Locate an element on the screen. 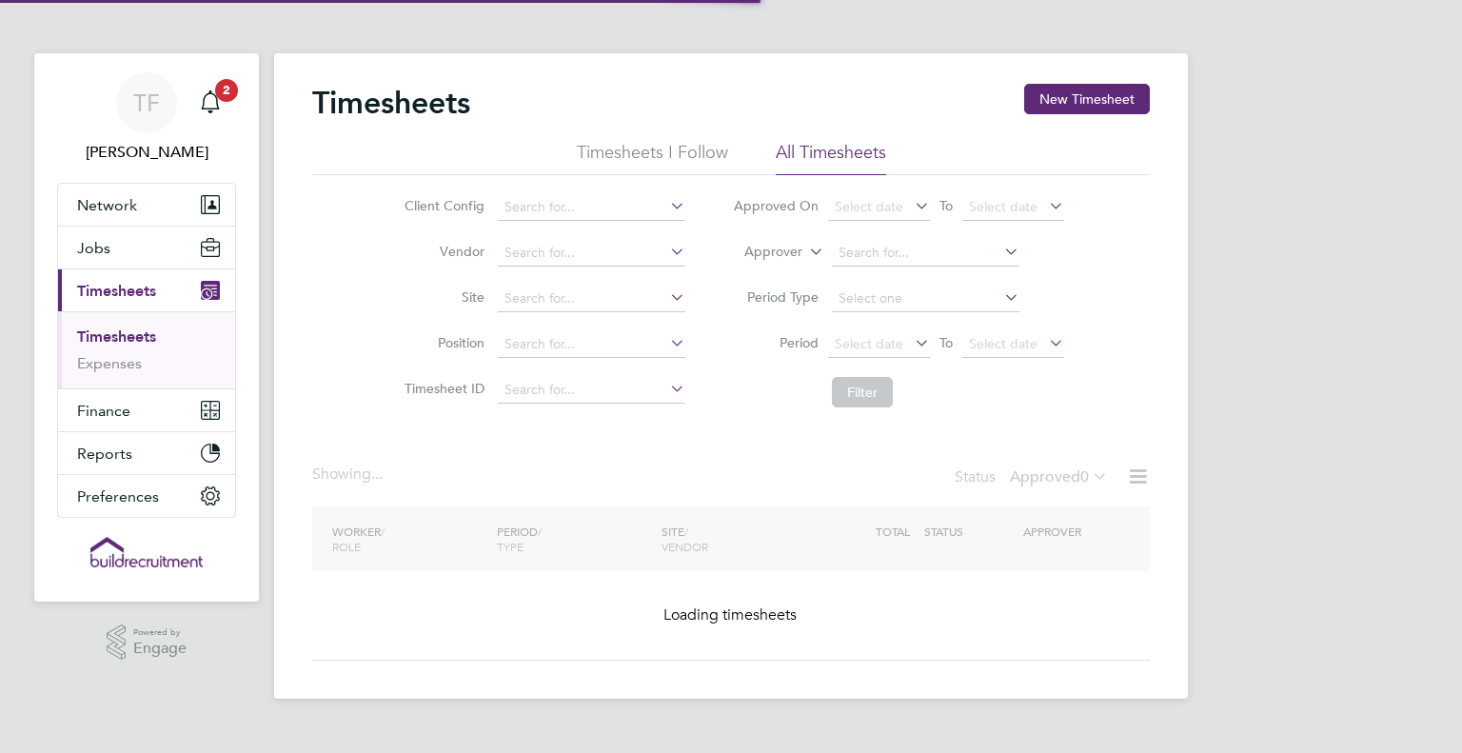  span: 2 is located at coordinates (227, 90).